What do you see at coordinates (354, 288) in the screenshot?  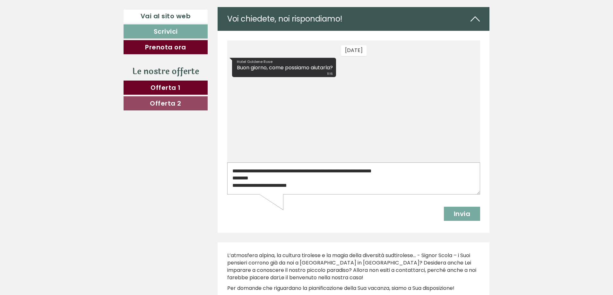 I see `p: Per domande che riguardano la pianificazione della Sua vacanza, siamo a Sua disposizione!` at bounding box center [354, 288].